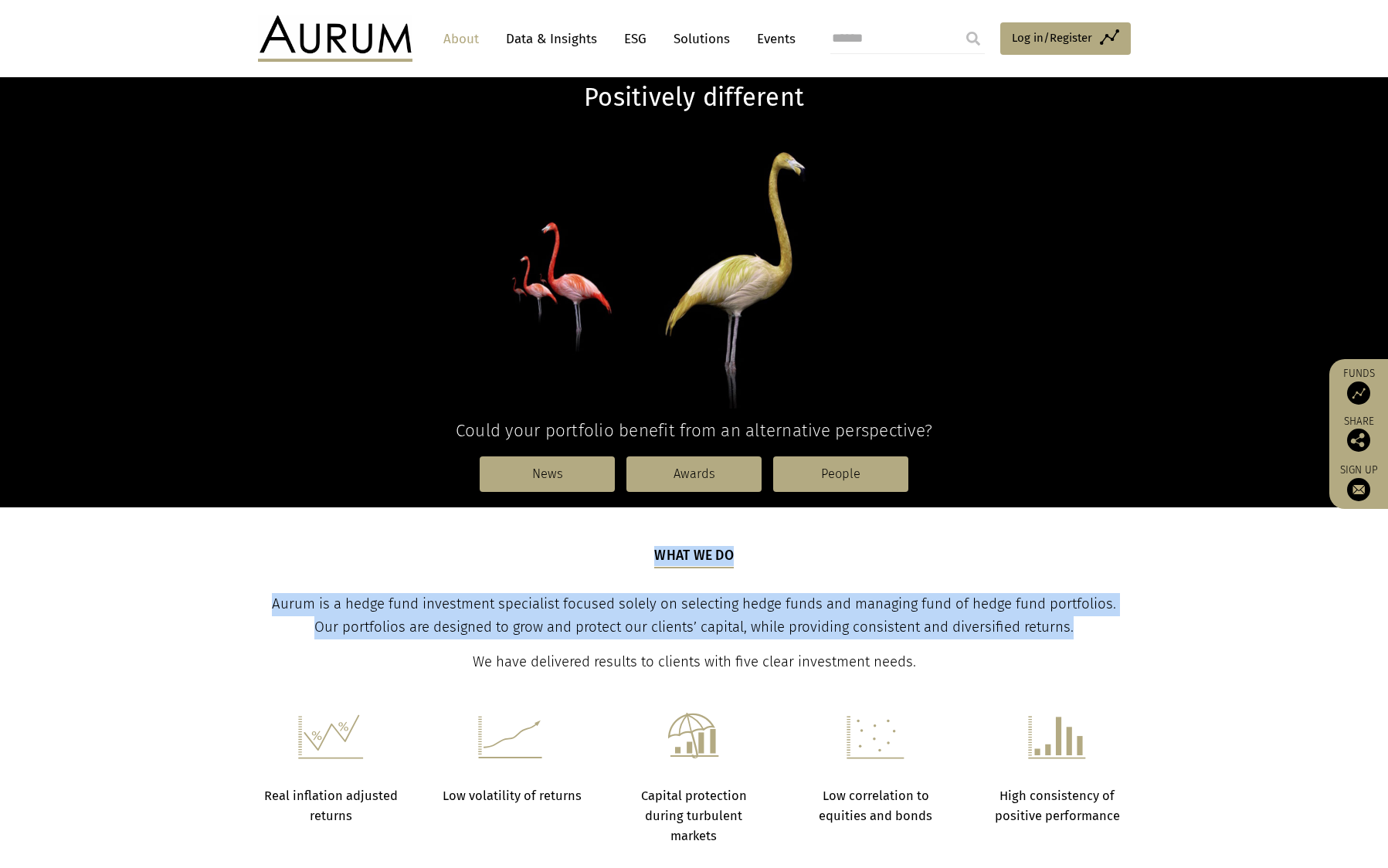 Image resolution: width=1388 pixels, height=868 pixels. I want to click on a: Funds, so click(1358, 385).